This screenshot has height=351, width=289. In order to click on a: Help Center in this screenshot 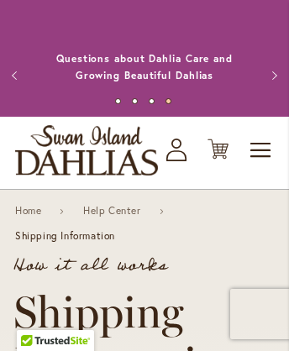, I will do `click(112, 211)`.